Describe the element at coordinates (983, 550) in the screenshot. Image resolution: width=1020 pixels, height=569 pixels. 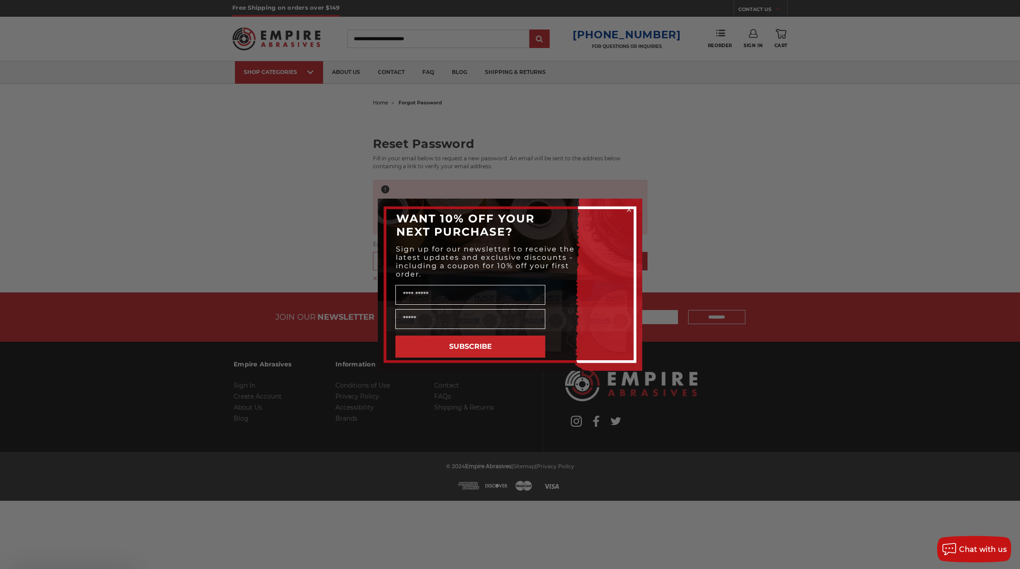
I see `span: Chat with us` at that location.